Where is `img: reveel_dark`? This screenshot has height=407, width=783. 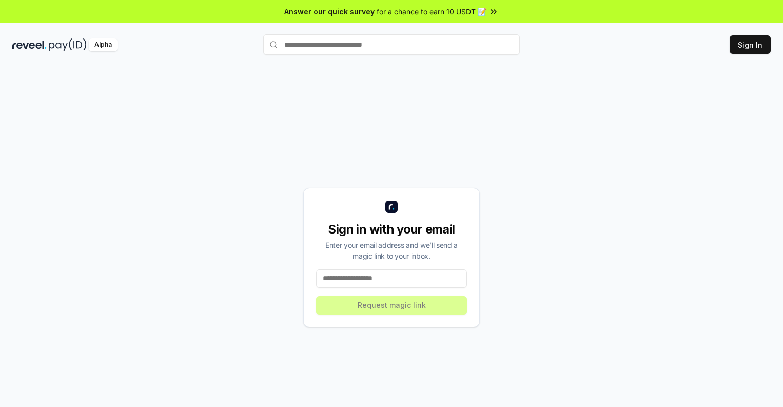
img: reveel_dark is located at coordinates (29, 45).